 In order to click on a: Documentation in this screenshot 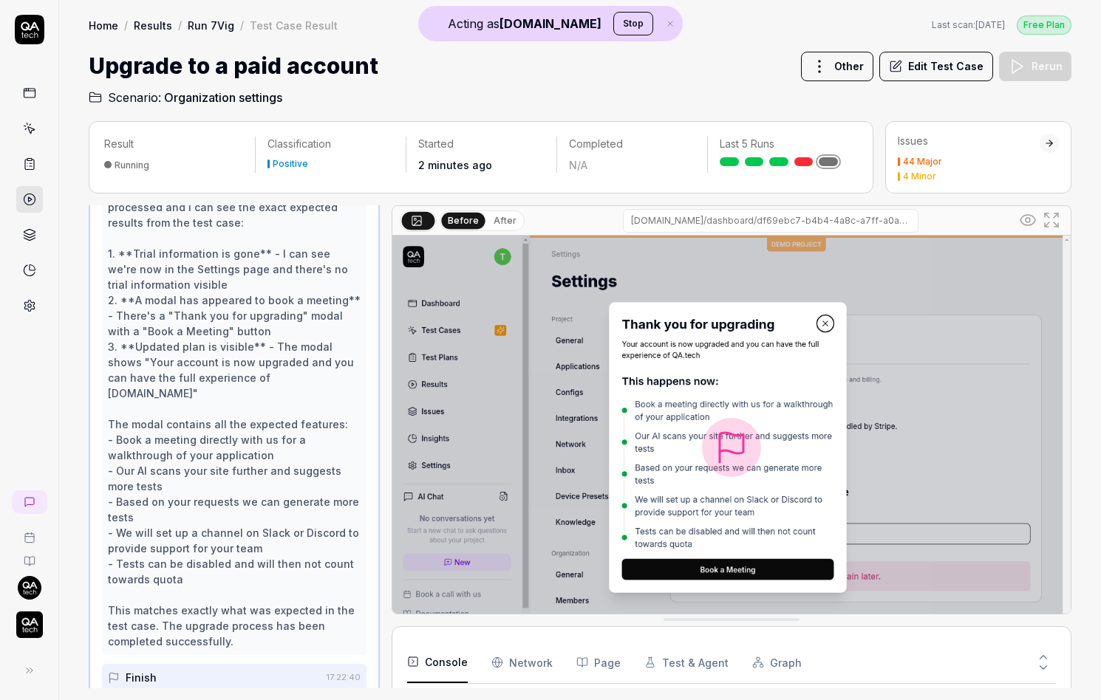, I will do `click(29, 556)`.